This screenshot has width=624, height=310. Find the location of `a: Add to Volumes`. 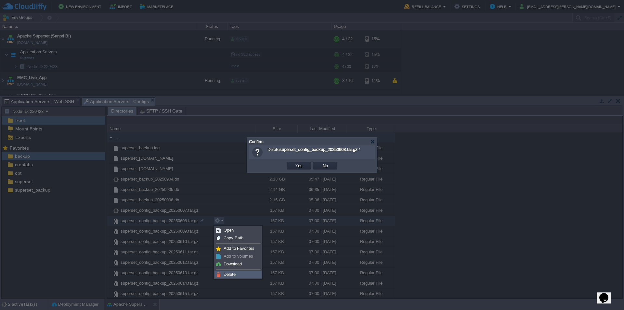

a: Add to Volumes is located at coordinates (238, 256).